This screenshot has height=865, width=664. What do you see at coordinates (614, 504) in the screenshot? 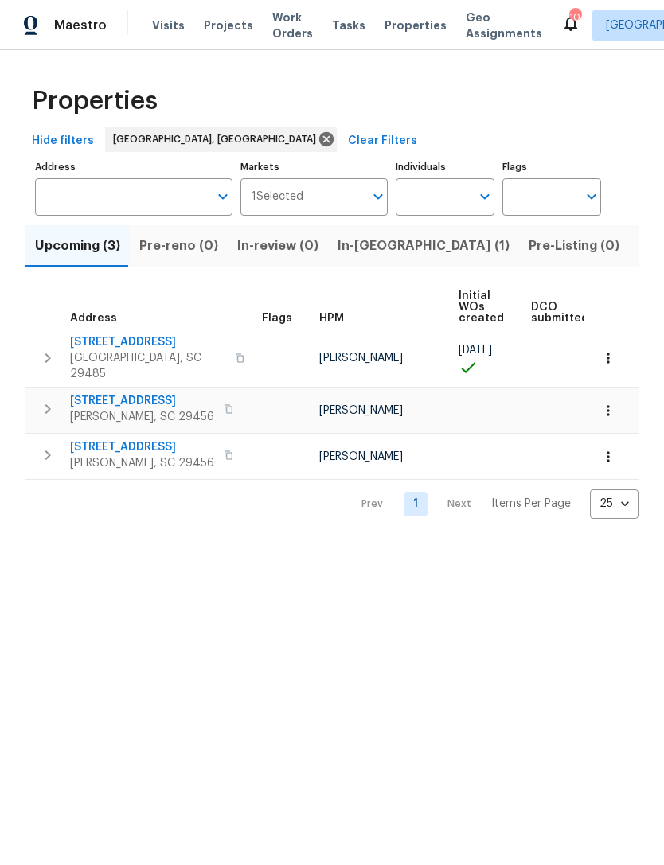
I see `div: 25` at bounding box center [614, 504].